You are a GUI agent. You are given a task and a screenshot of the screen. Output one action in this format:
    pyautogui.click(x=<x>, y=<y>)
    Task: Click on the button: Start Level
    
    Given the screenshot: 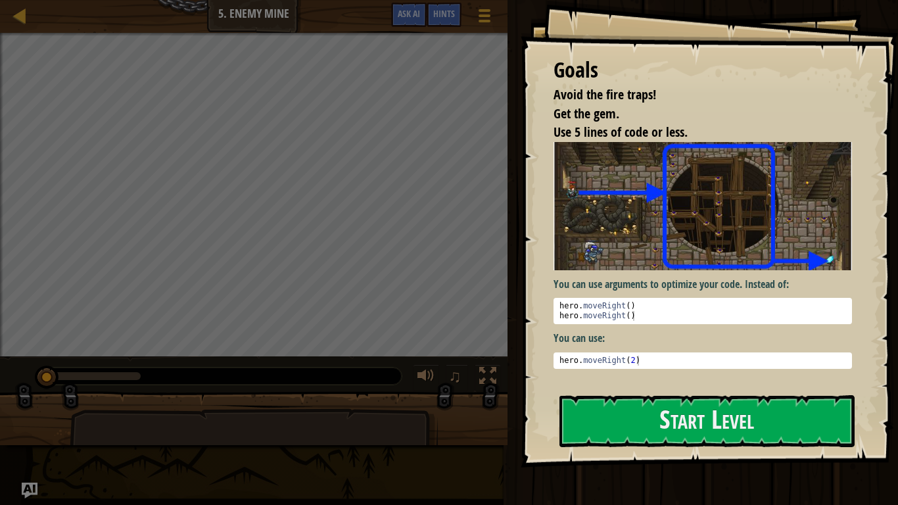 What is the action you would take?
    pyautogui.click(x=706, y=421)
    